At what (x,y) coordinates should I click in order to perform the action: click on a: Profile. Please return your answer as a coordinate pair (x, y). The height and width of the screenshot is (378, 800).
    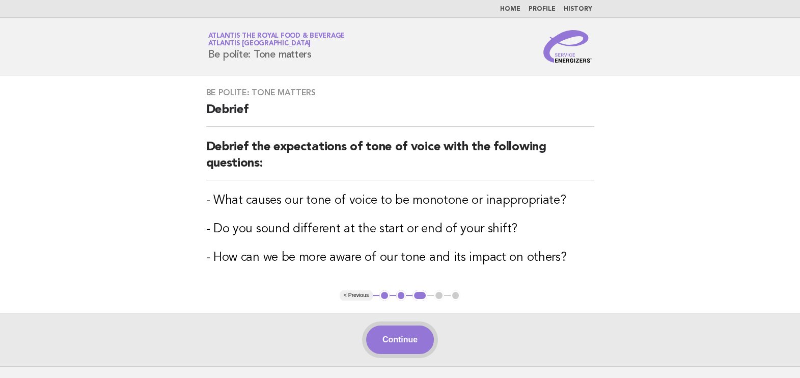
    Looking at the image, I should click on (542, 9).